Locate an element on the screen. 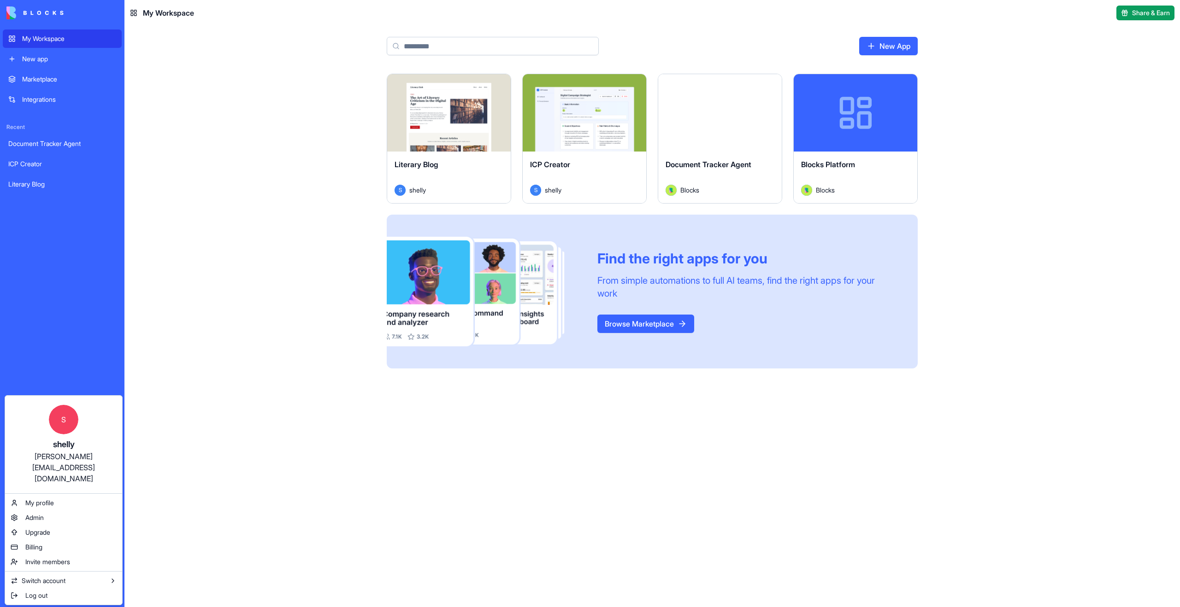 The image size is (1180, 607). a: Invite members is located at coordinates (64, 562).